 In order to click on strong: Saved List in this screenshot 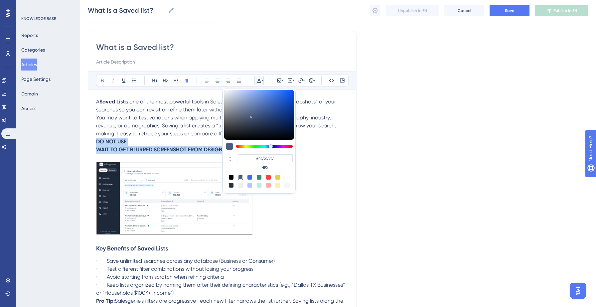, I will do `click(112, 102)`.